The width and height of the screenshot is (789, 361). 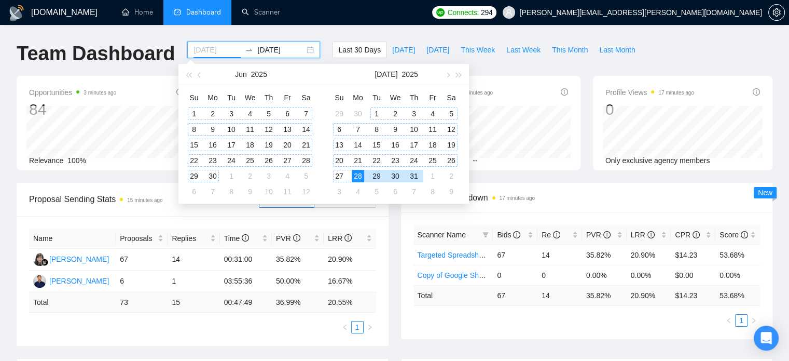 I want to click on a: homeHome, so click(x=137, y=12).